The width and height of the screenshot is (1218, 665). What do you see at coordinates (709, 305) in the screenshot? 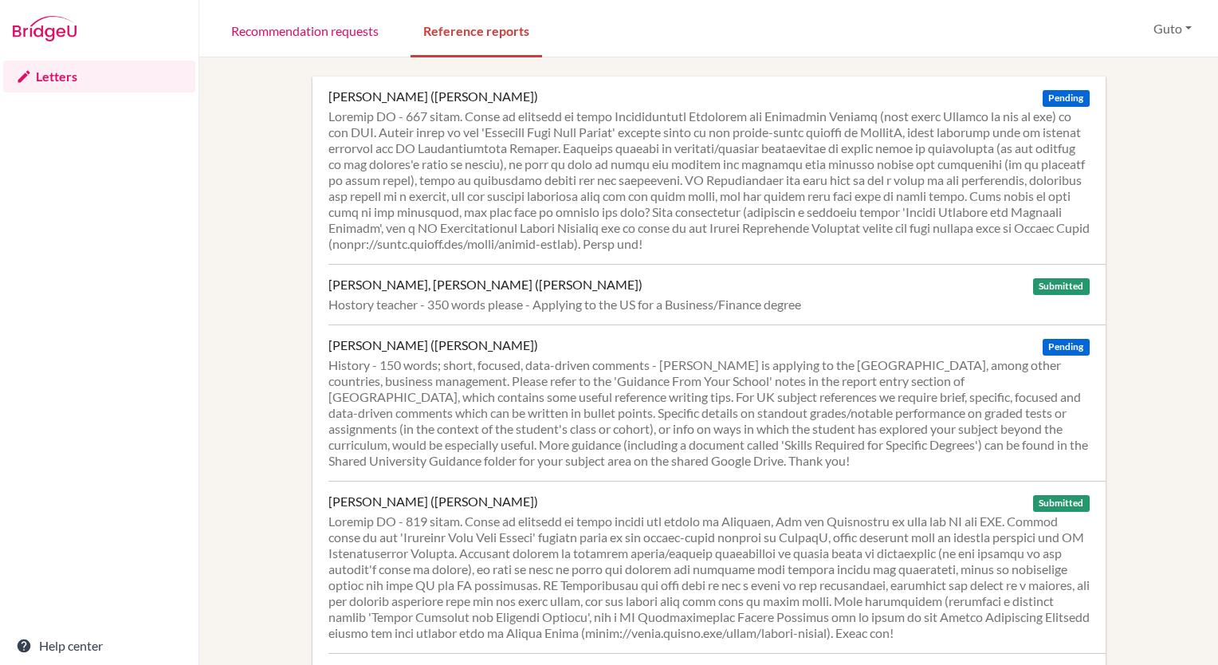
I see `div: Hostory teacher - 350 words please - Applying to the US for a Business/Finance degree` at bounding box center [709, 305].